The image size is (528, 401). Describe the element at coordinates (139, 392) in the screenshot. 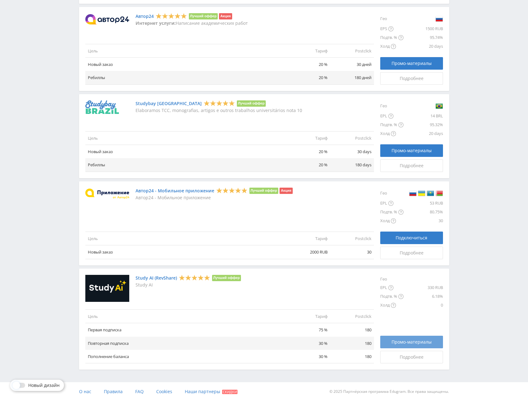

I see `a: FAQ` at that location.